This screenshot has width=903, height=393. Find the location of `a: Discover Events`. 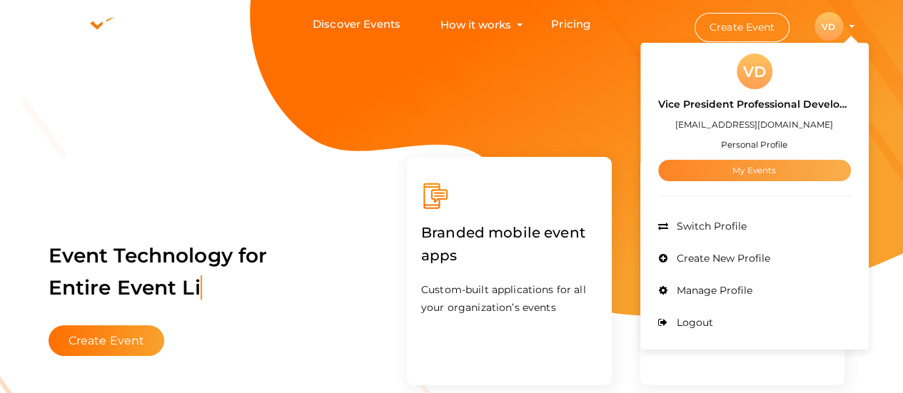

a: Discover Events is located at coordinates (356, 24).